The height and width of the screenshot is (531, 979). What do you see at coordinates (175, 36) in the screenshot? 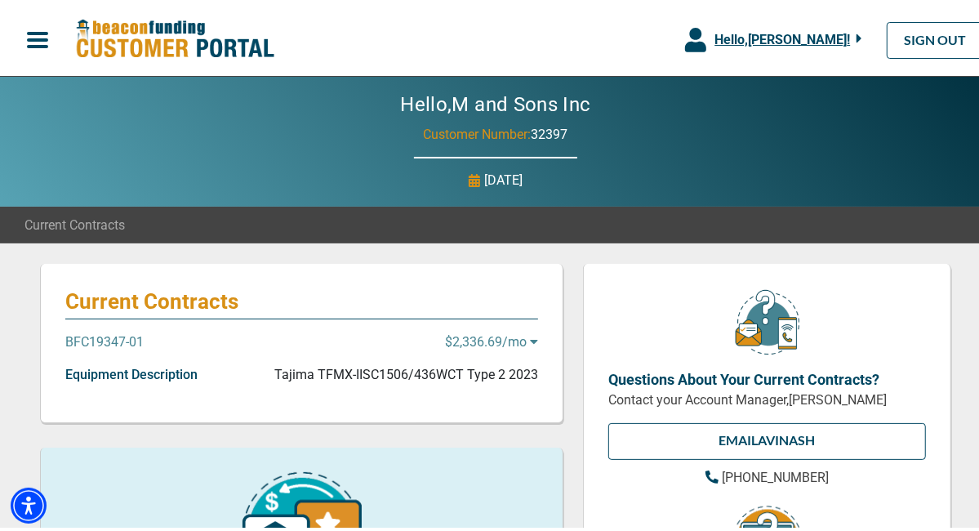
I see `img: Beacon Funding Customer Portal Logo` at bounding box center [175, 36].